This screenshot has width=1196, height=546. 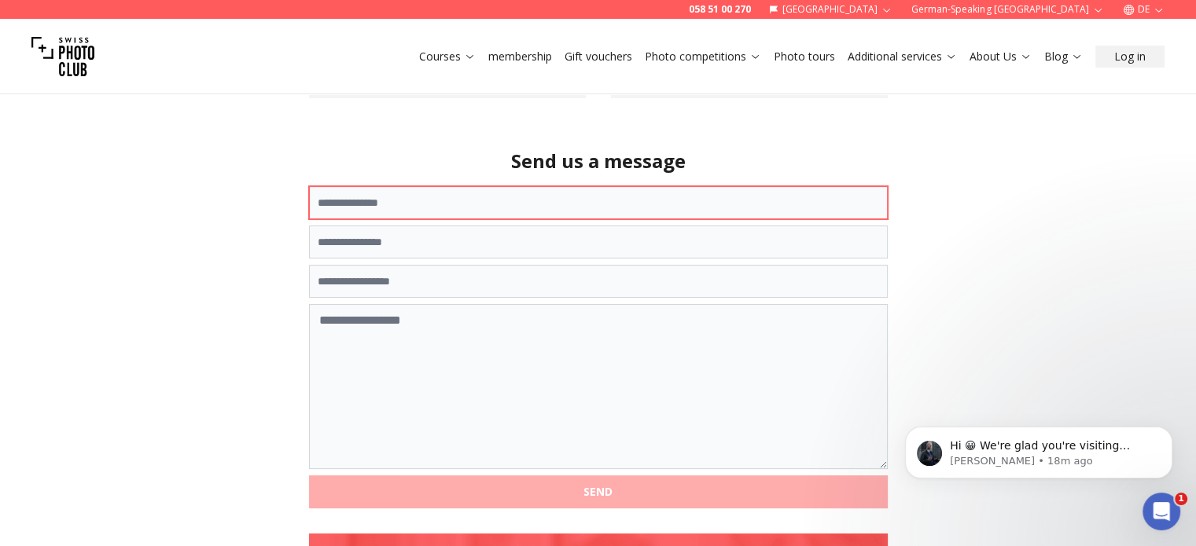 I want to click on font: DE, so click(x=1143, y=9).